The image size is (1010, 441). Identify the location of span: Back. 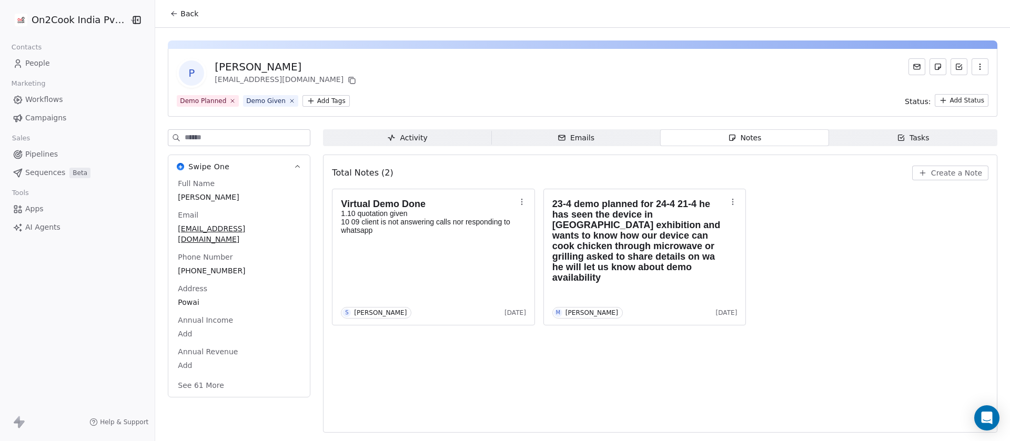
(189, 14).